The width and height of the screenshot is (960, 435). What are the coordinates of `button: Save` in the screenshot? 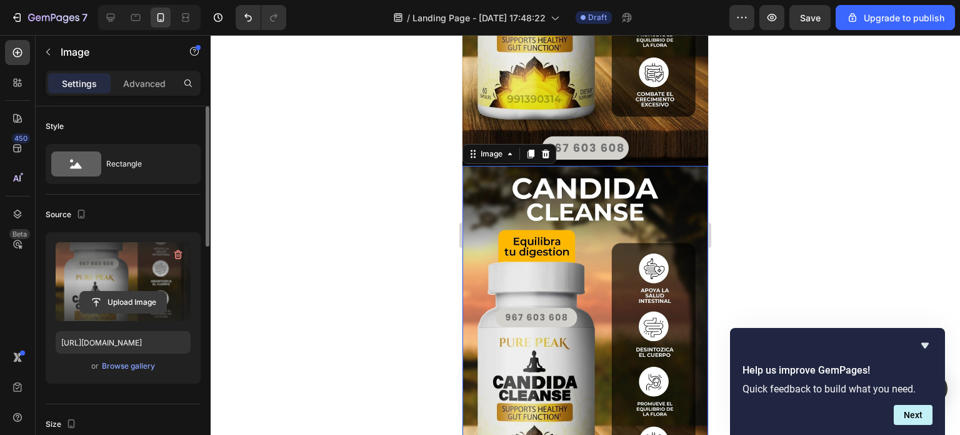 It's located at (810, 18).